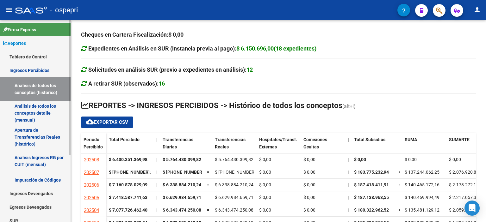  Describe the element at coordinates (463, 198) in the screenshot. I see `span: $ 2.217.057,36` at that location.